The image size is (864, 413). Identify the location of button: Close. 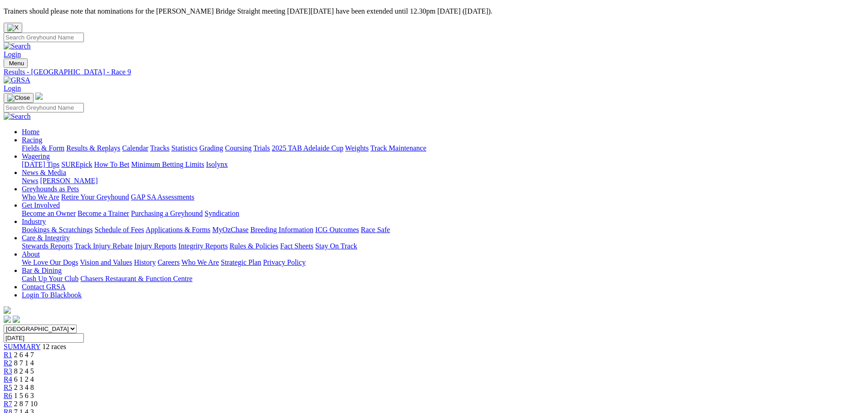
(13, 28).